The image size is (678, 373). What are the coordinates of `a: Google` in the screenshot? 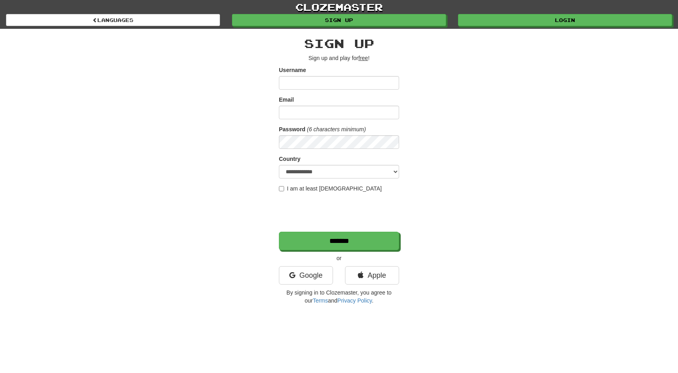 It's located at (306, 276).